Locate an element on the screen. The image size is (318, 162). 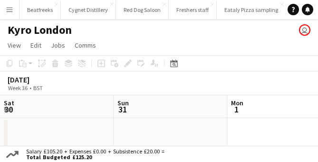
span: 1 is located at coordinates (237, 109).